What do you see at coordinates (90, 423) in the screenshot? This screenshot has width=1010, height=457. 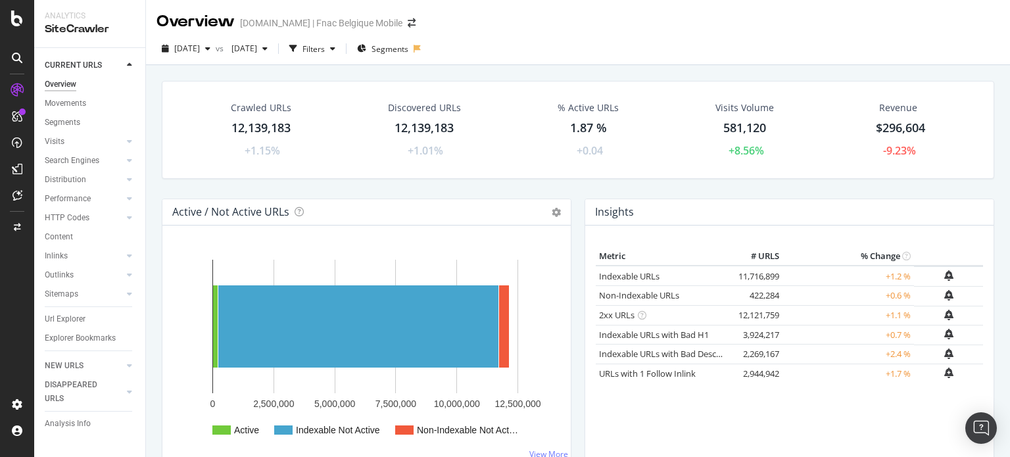 I see `a: Analysis Info` at bounding box center [90, 423].